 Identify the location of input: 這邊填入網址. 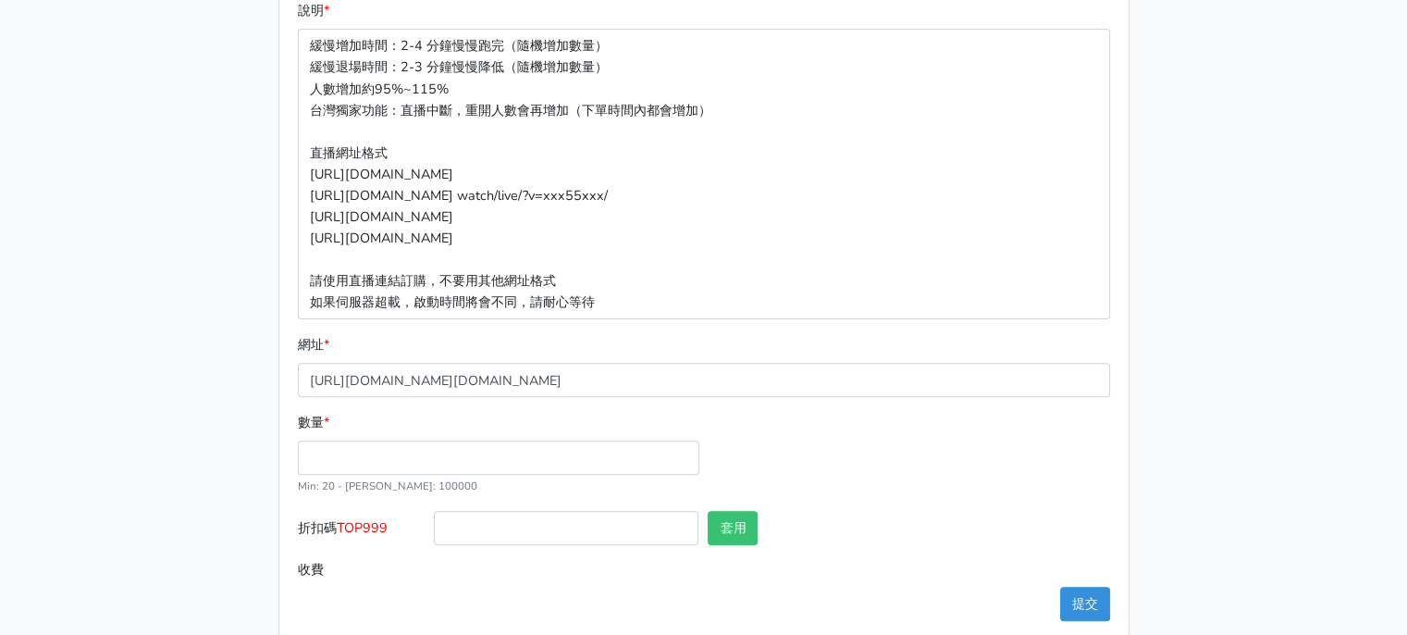
(704, 379).